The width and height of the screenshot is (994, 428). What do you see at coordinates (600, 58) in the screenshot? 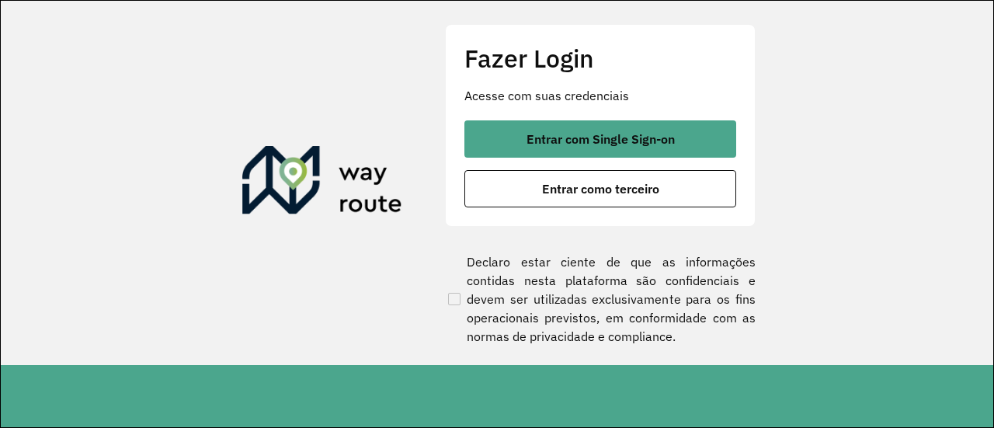
I see `h2: Fazer Login` at bounding box center [600, 58].